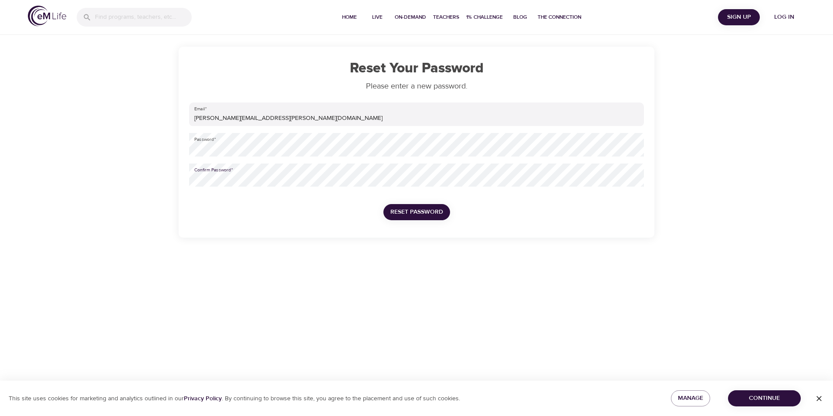 The height and width of the screenshot is (416, 833). I want to click on button: Log in, so click(784, 17).